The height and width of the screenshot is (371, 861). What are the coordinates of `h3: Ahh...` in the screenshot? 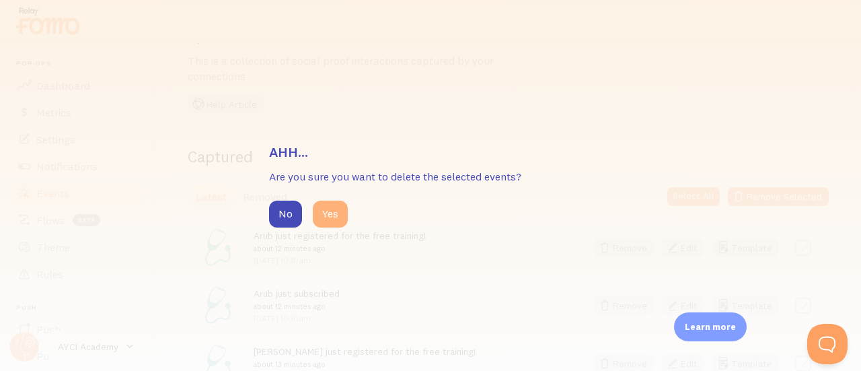 It's located at (431, 152).